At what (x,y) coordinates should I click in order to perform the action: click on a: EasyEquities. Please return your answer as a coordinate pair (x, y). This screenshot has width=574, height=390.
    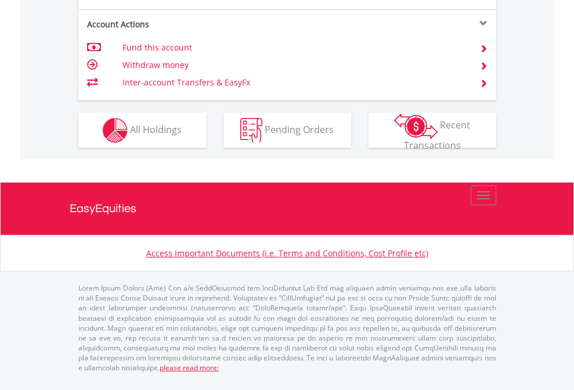
    Looking at the image, I should click on (287, 208).